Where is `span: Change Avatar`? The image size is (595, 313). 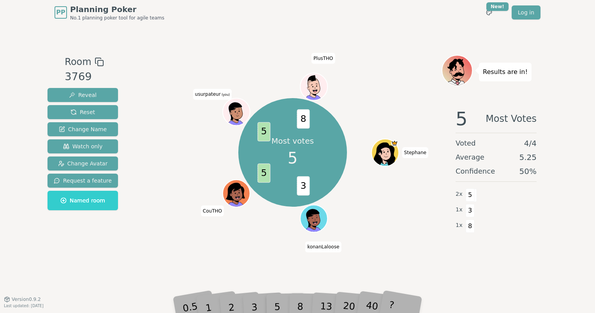
span: Change Avatar is located at coordinates (83, 163).